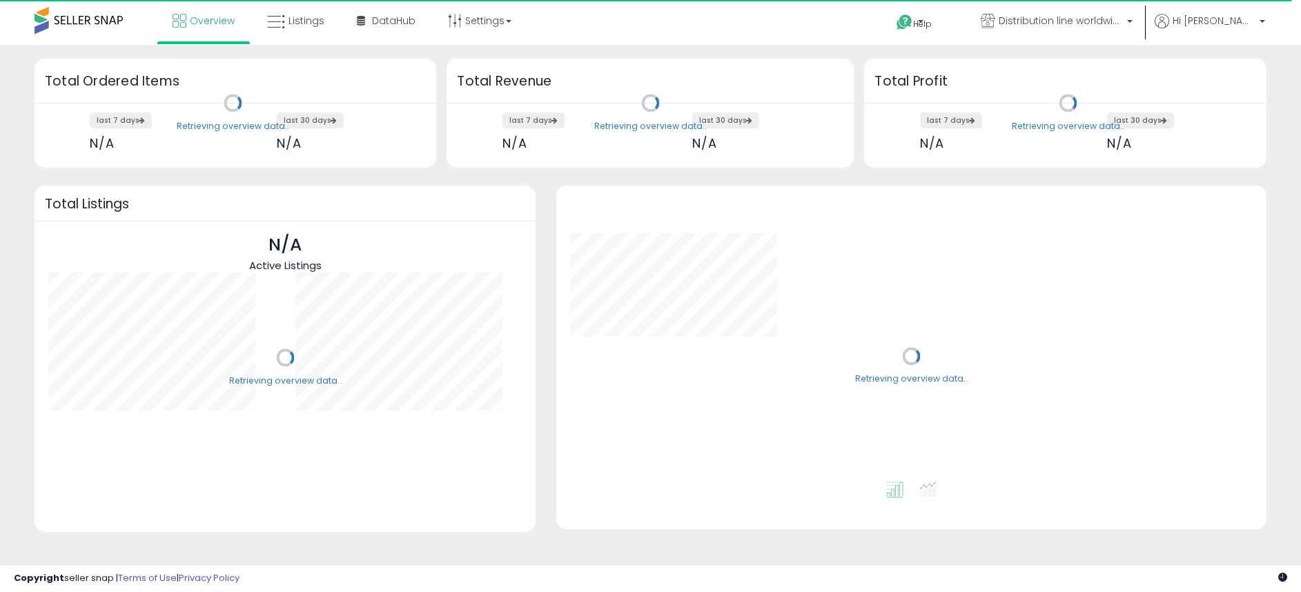  What do you see at coordinates (904, 22) in the screenshot?
I see `i: Get Help` at bounding box center [904, 22].